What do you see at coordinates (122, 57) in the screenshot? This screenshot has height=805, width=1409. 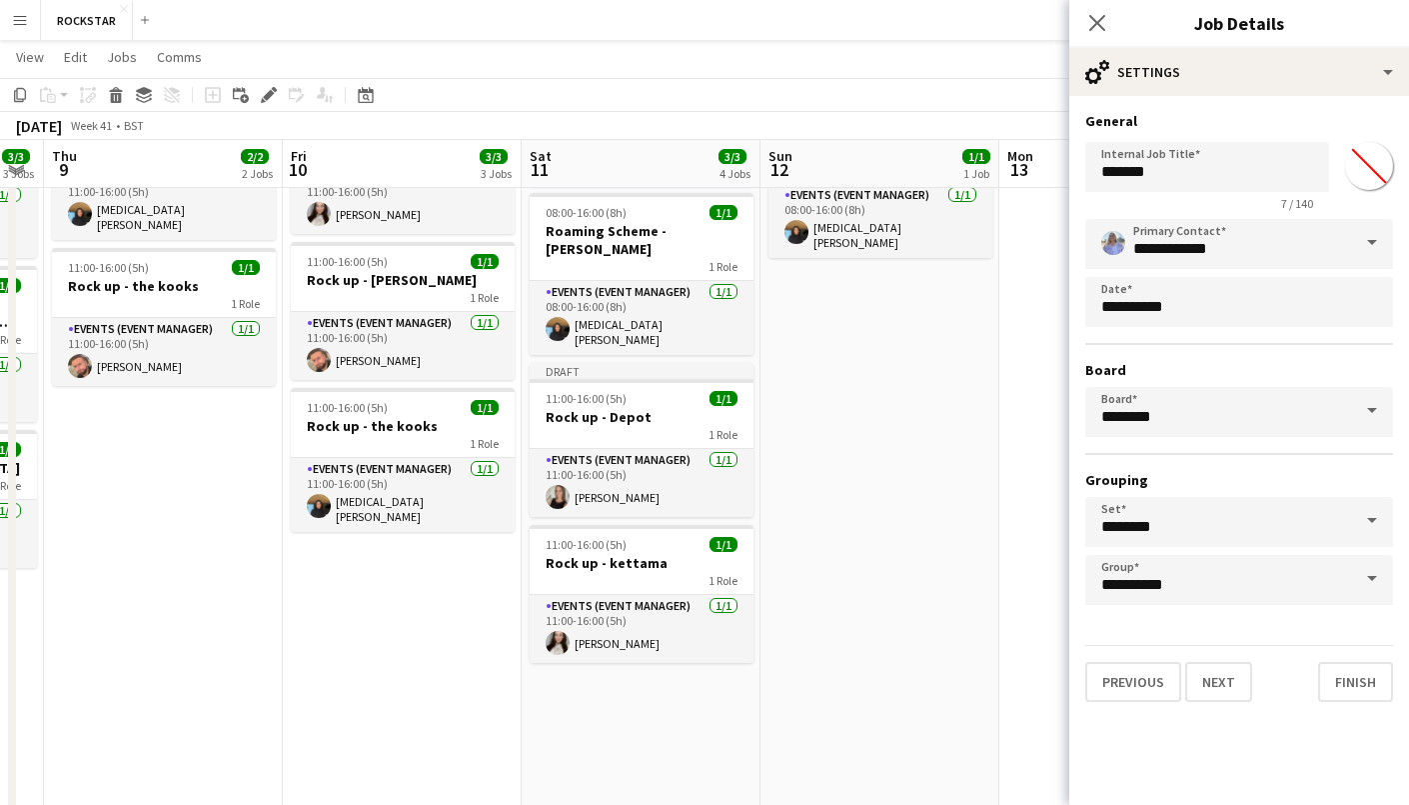 I see `span: Jobs` at bounding box center [122, 57].